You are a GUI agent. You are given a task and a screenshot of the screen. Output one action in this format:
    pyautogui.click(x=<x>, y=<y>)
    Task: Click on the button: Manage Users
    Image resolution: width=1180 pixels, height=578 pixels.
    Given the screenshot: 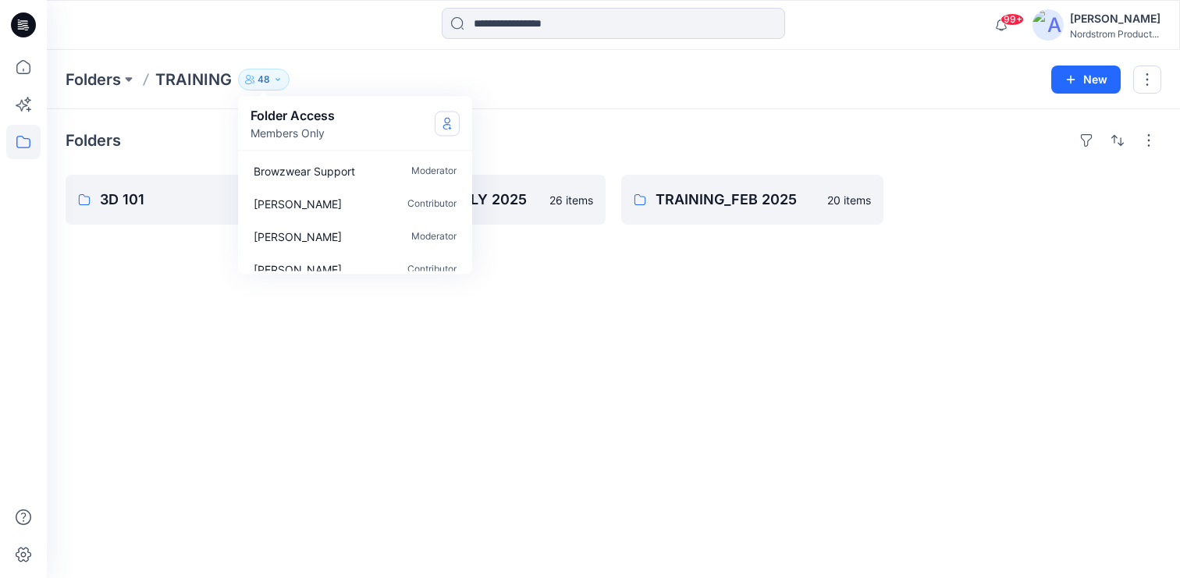 What is the action you would take?
    pyautogui.click(x=447, y=123)
    